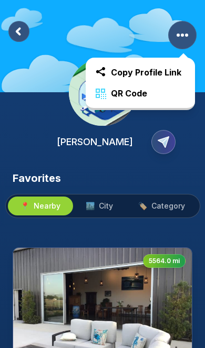  Describe the element at coordinates (40, 206) in the screenshot. I see `button: 📍Nearby` at that location.